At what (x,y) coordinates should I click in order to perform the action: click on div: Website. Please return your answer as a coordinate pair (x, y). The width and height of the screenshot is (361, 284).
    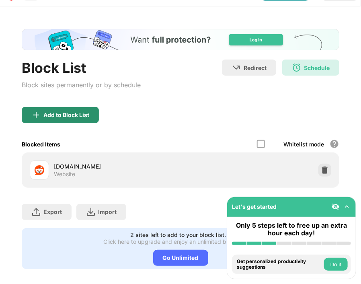
    Looking at the image, I should click on (64, 174).